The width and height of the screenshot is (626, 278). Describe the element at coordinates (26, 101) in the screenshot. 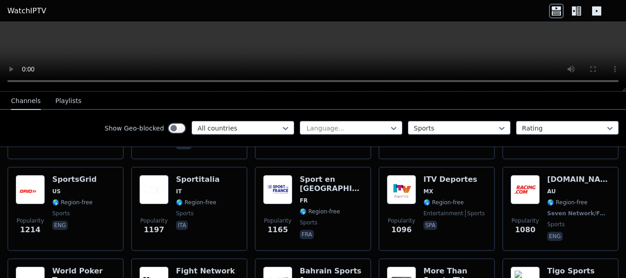

I see `button: Channels` at that location.